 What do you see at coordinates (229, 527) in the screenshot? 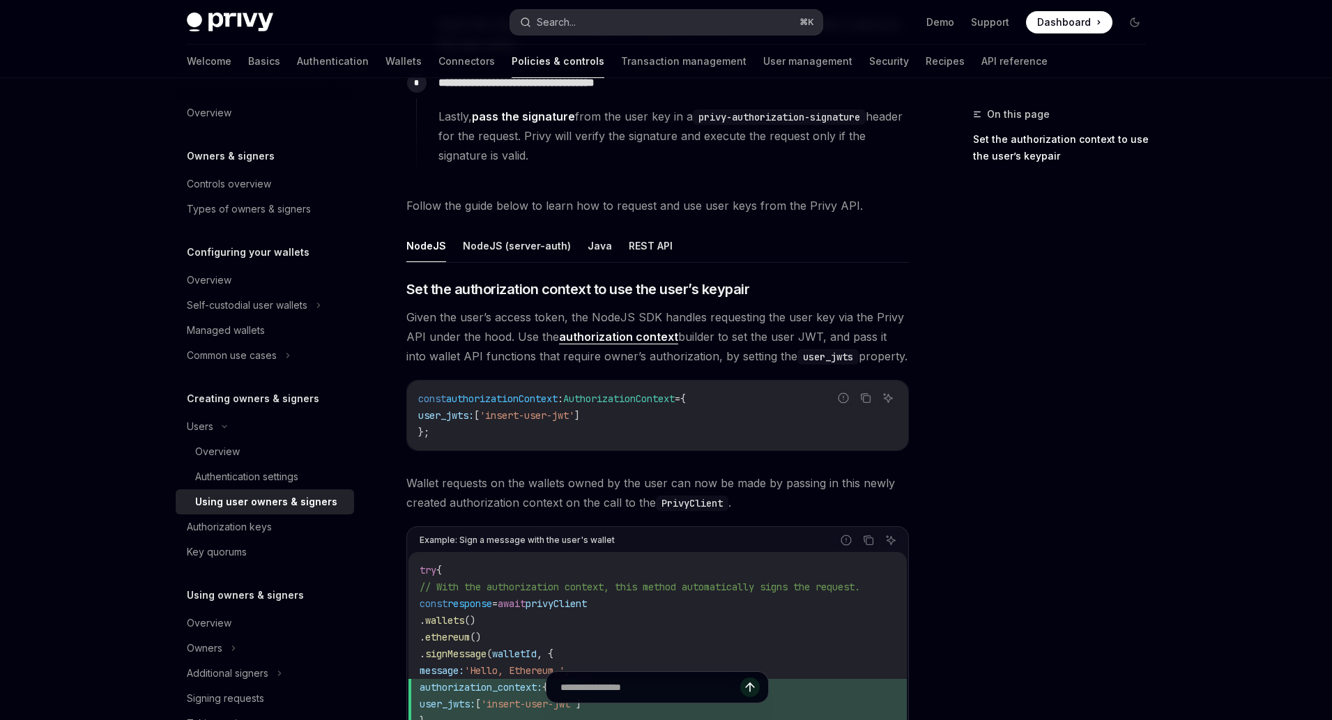
I see `div: Authorization keys` at bounding box center [229, 527].